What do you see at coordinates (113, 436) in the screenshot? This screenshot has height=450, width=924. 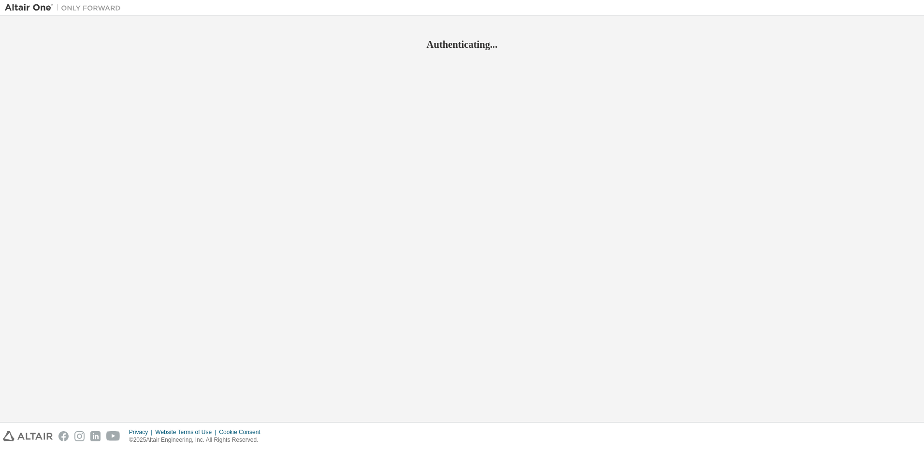 I see `img: youtube.svg` at bounding box center [113, 436].